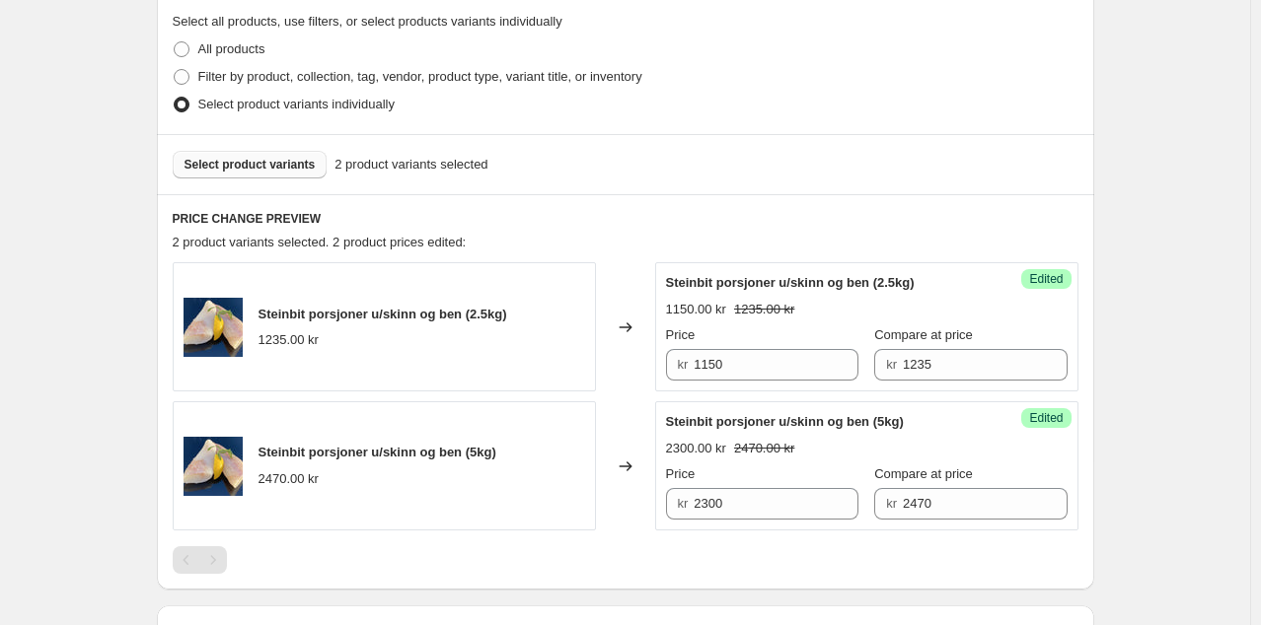 This screenshot has height=625, width=1261. Describe the element at coordinates (250, 165) in the screenshot. I see `button: Select product variants` at that location.